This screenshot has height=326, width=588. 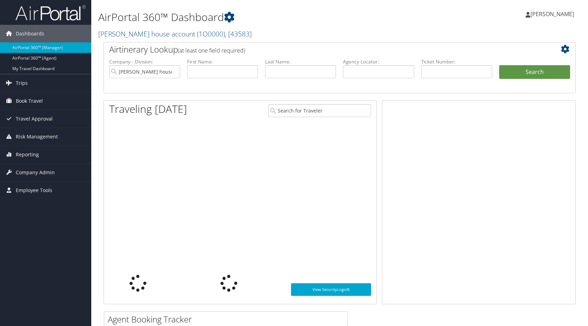 I want to click on label: Company - Division:, so click(x=145, y=62).